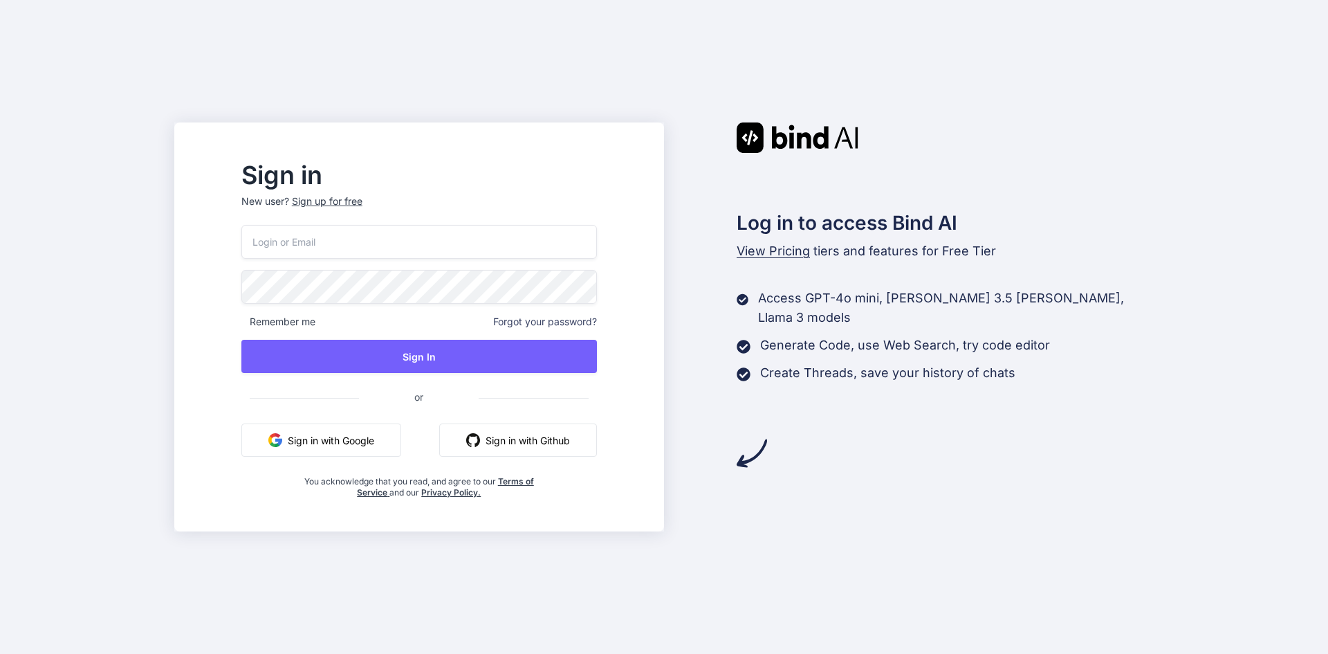 This screenshot has height=654, width=1328. Describe the element at coordinates (419, 241) in the screenshot. I see `input: Login or Email` at that location.